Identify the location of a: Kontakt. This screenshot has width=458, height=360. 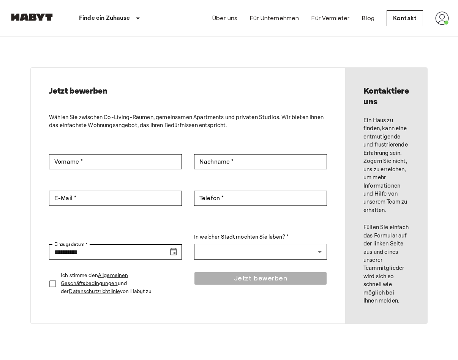
(405, 18).